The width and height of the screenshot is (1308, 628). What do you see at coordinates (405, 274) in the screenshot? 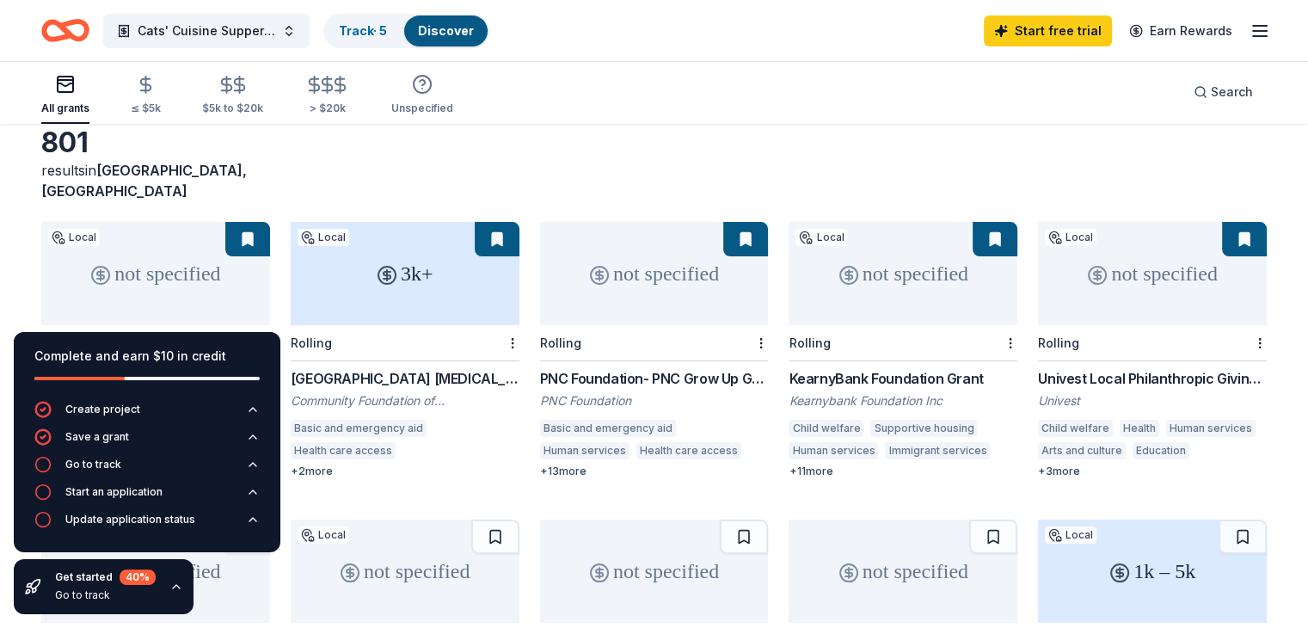
I see `div: 3k+` at bounding box center [405, 274].